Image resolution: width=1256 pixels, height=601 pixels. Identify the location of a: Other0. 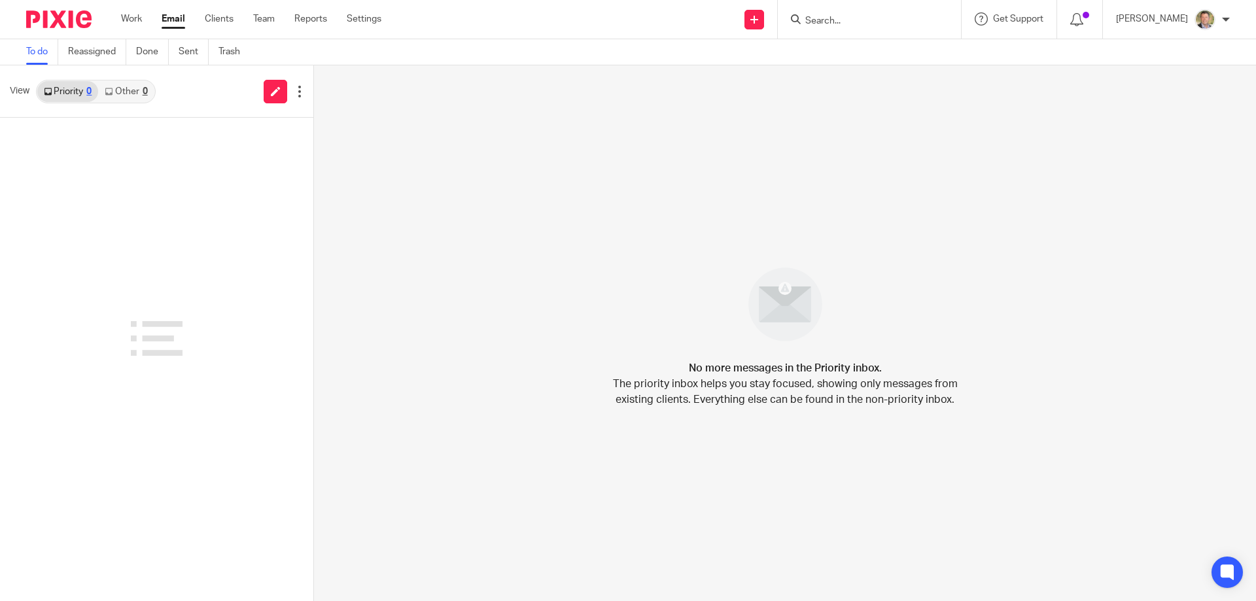
(126, 92).